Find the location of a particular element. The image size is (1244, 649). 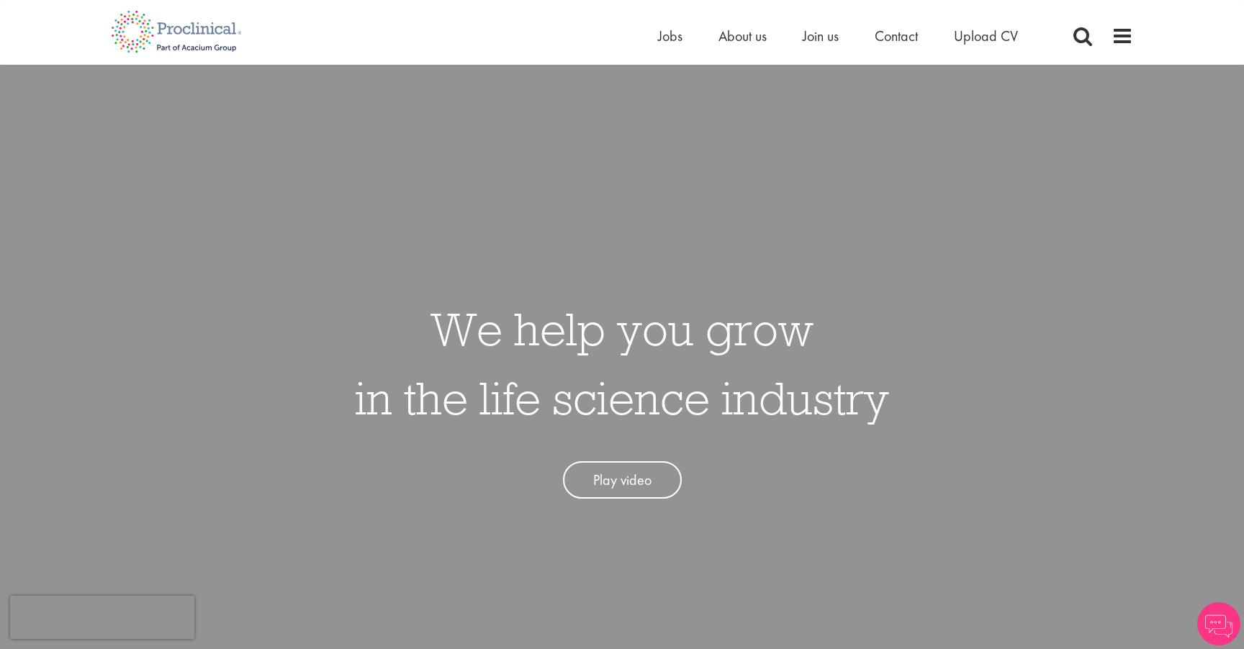

span: Contact is located at coordinates (896, 36).